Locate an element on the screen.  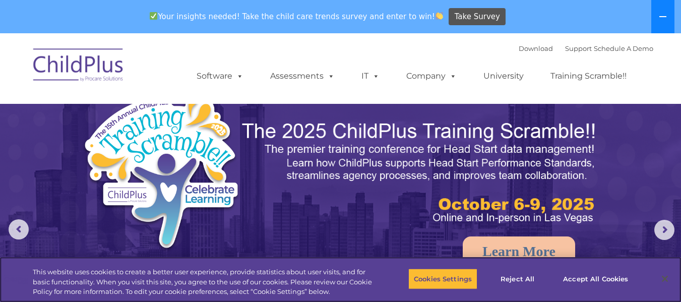
span: Last name is located at coordinates (155, 70).